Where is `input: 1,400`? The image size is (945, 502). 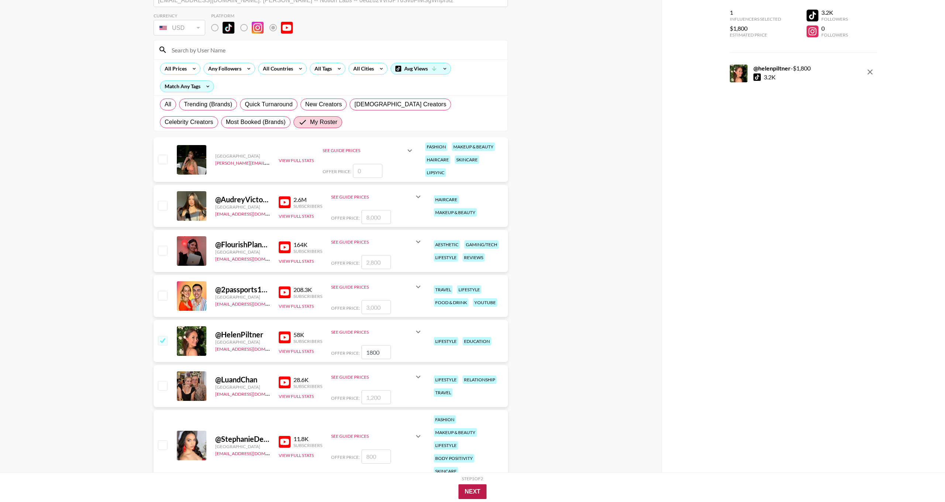
input: 1,400 is located at coordinates (376, 352).